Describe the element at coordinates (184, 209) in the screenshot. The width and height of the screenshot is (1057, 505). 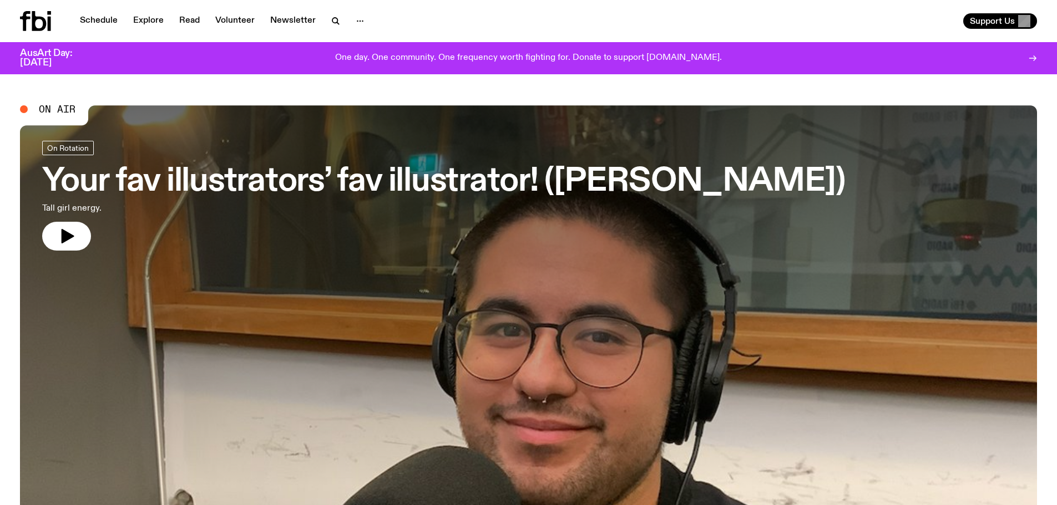
I see `p: Tall girl energy.` at that location.